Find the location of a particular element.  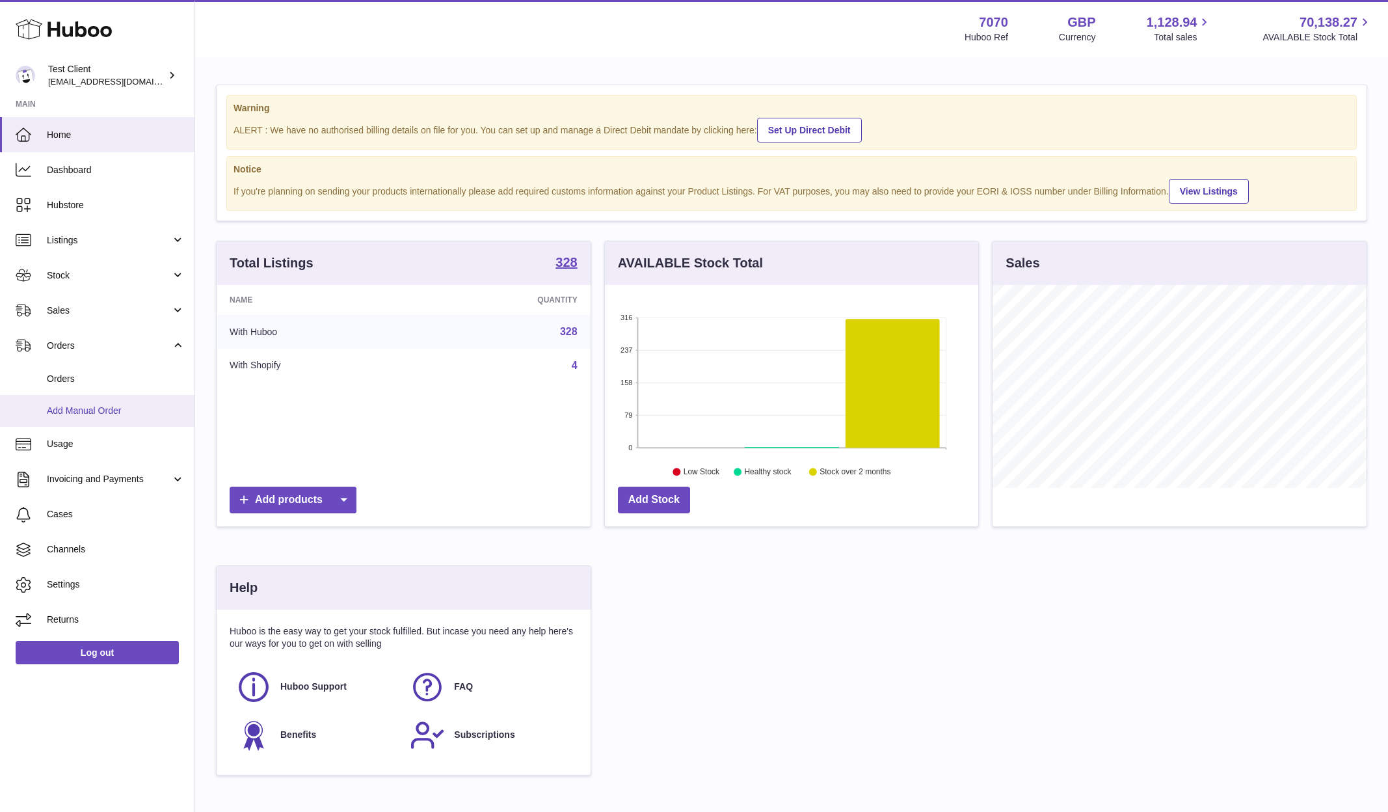

span: FAQ is located at coordinates (463, 686).